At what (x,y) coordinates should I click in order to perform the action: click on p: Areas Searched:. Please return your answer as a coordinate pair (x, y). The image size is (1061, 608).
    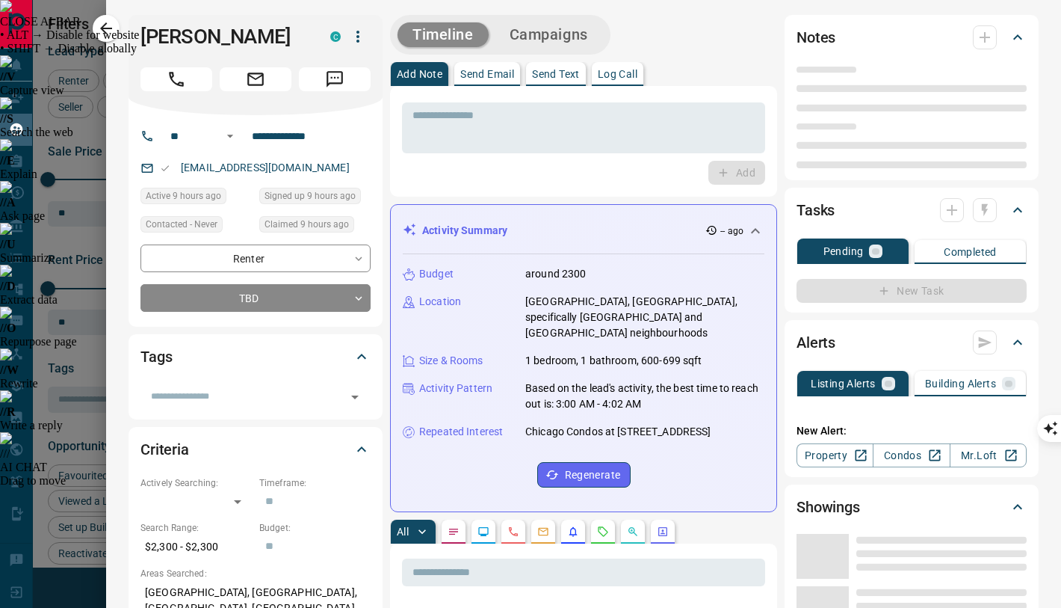
    Looking at the image, I should click on (256, 573).